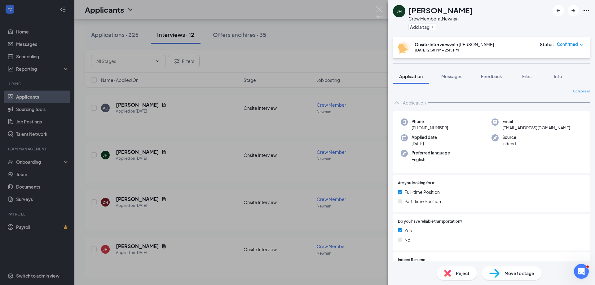 The height and width of the screenshot is (285, 595). I want to click on span: Feedback, so click(492, 76).